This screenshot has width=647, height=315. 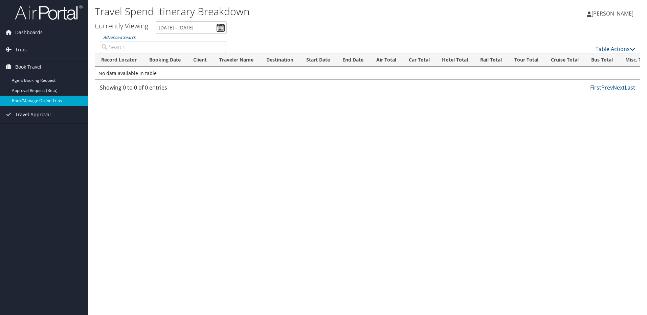 I want to click on span: Trips, so click(x=21, y=50).